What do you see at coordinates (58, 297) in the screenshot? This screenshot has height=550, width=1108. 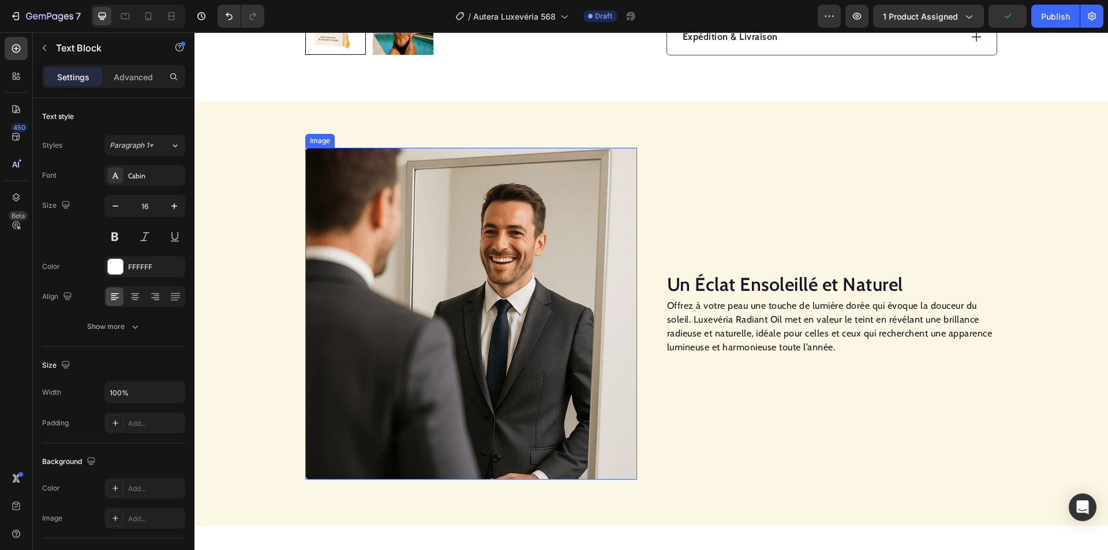 I see `div: Align` at bounding box center [58, 297].